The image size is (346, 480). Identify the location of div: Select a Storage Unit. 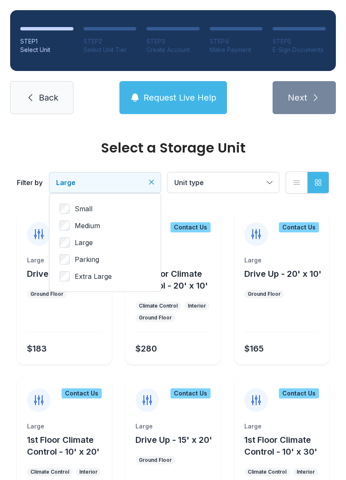
(173, 148).